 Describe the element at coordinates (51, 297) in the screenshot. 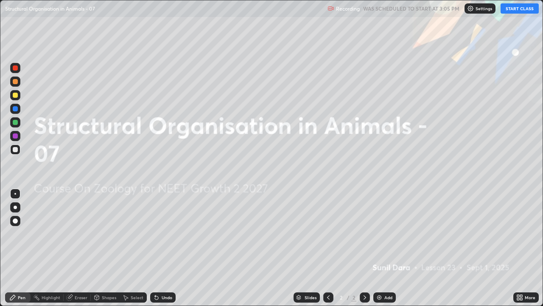

I see `div: Highlight` at that location.